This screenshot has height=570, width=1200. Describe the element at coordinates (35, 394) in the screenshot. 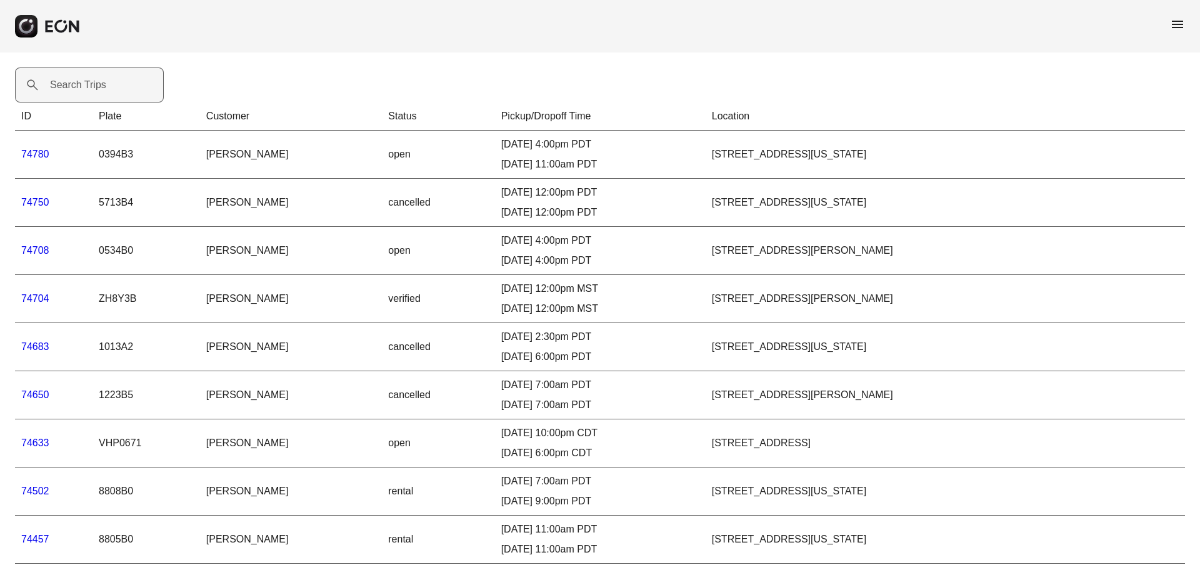

I see `a: 74650` at that location.